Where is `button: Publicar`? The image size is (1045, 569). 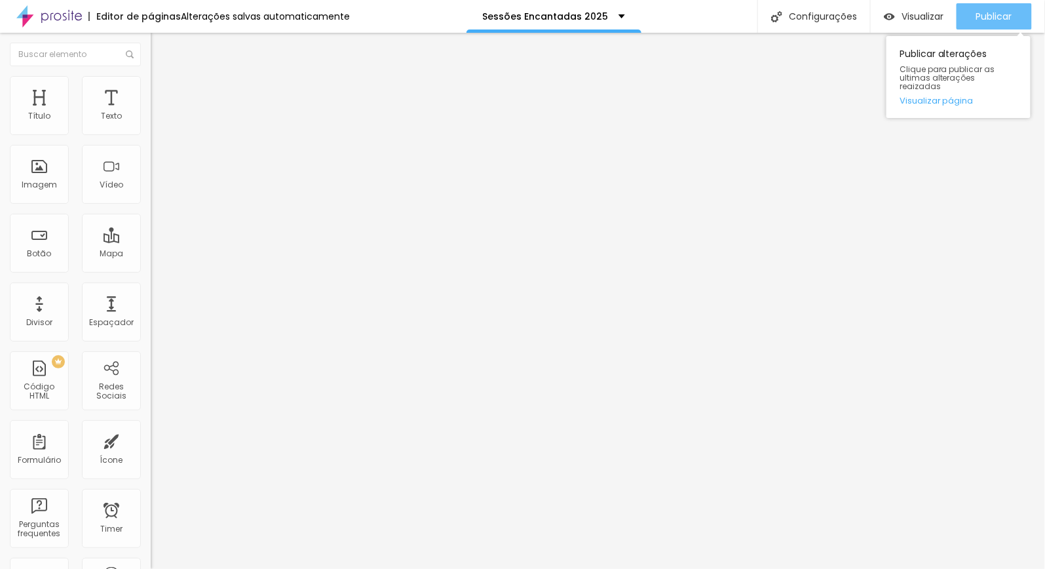
button: Publicar is located at coordinates (994, 16).